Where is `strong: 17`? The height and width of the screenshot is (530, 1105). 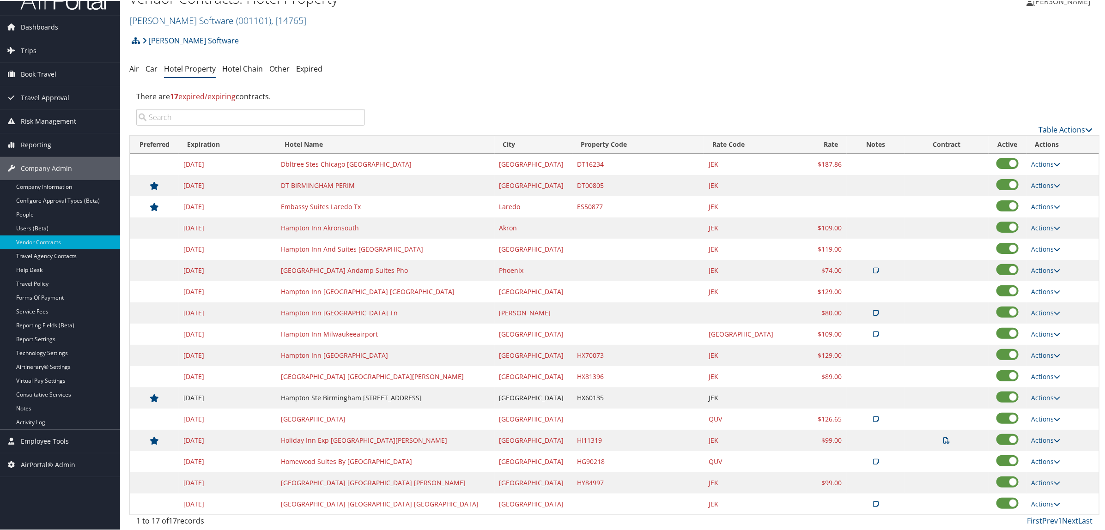 strong: 17 is located at coordinates (174, 96).